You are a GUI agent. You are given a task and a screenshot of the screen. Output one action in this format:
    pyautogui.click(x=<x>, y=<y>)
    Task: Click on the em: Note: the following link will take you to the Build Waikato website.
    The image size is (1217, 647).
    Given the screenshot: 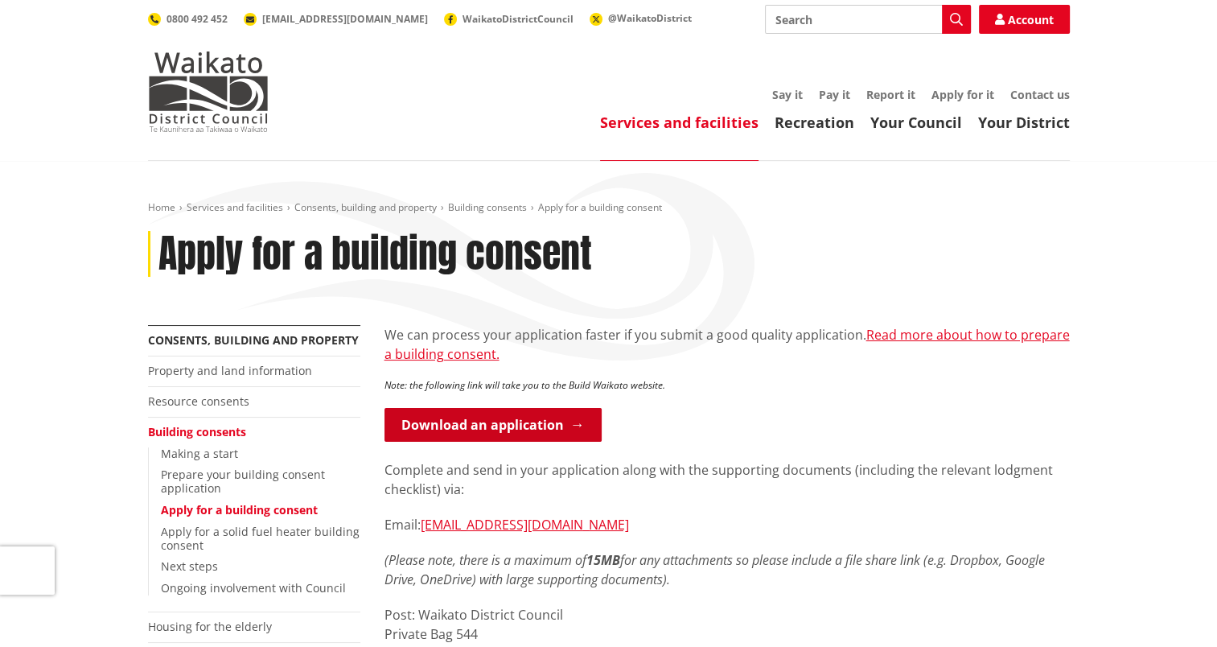 What is the action you would take?
    pyautogui.click(x=525, y=385)
    